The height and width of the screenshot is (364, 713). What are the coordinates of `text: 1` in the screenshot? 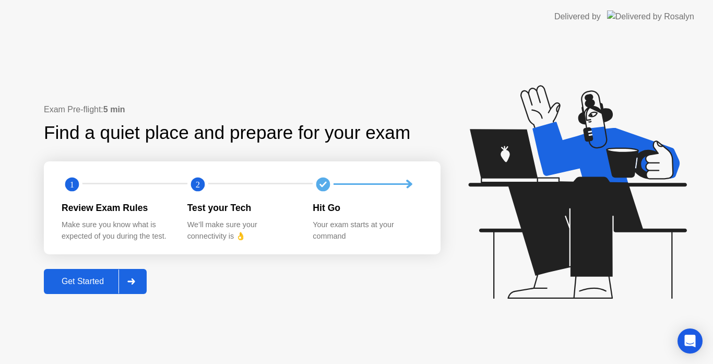 It's located at (72, 184).